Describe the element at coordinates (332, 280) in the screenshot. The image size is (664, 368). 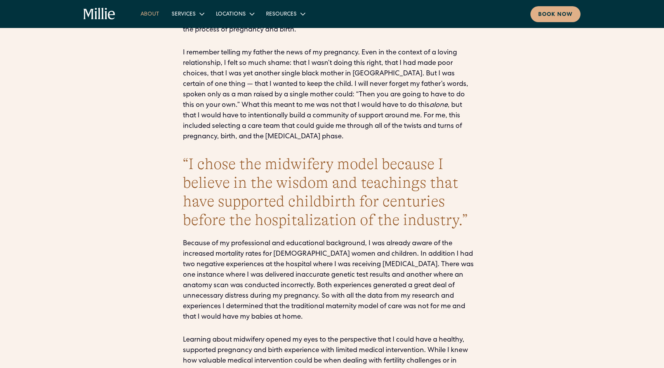
I see `p: Because of my professional and educational background, I was already aware of the increased morta...` at that location.